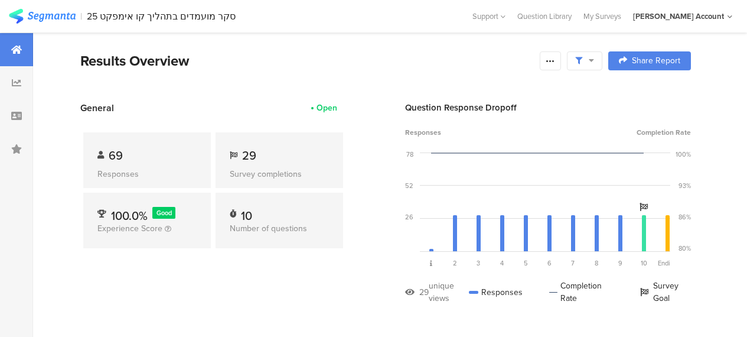 This screenshot has height=337, width=747. What do you see at coordinates (42, 16) in the screenshot?
I see `img: segmanta logo` at bounding box center [42, 16].